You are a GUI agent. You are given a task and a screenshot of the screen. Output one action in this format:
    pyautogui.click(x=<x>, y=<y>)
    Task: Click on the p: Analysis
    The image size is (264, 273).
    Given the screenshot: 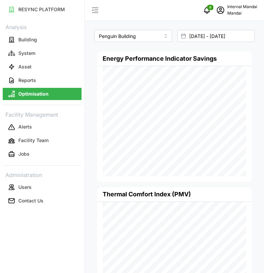 What is the action you would take?
    pyautogui.click(x=42, y=26)
    